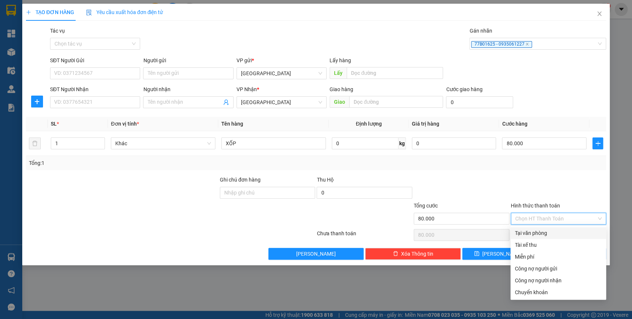 The image size is (632, 319). I want to click on label: Hình thức thanh toán, so click(535, 206).